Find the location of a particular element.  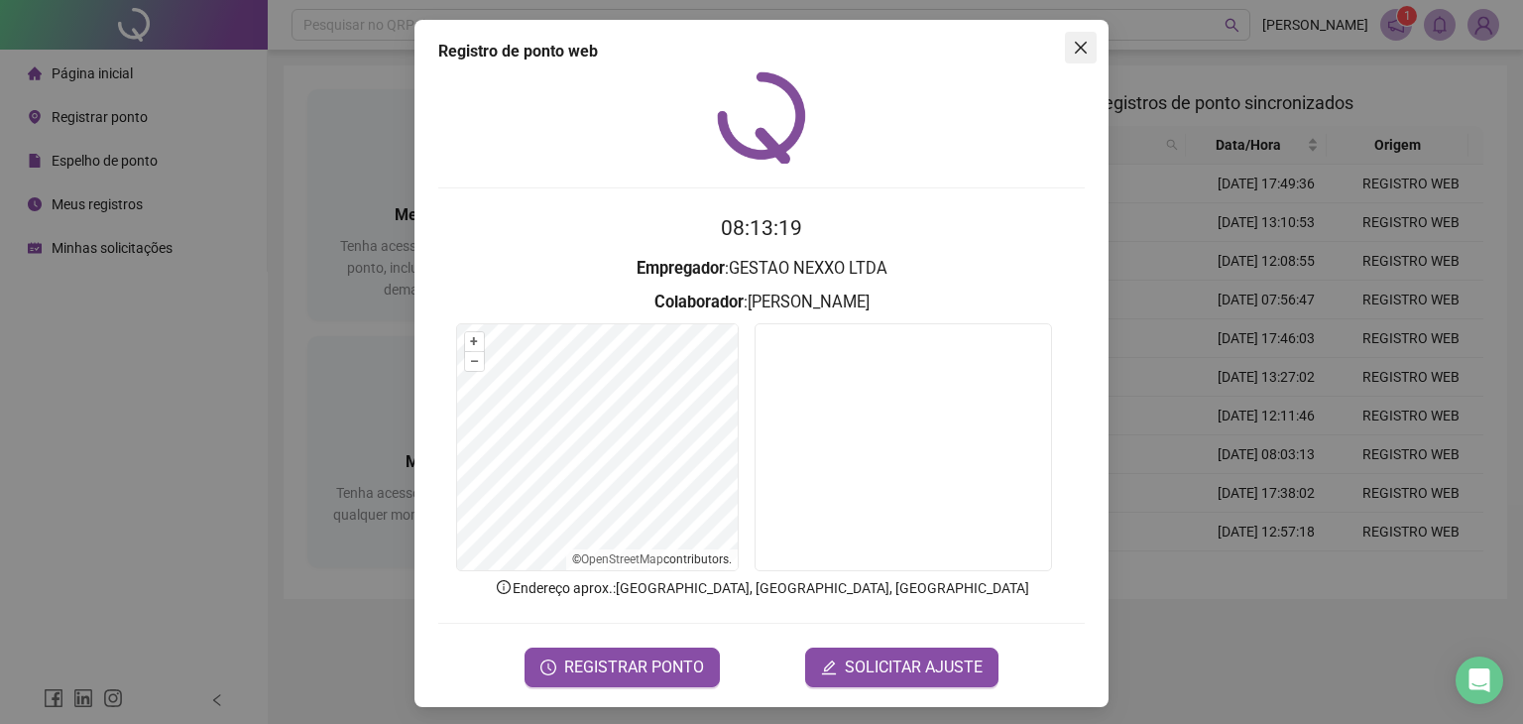

button: REGISTRAR PONTO is located at coordinates (622, 667).